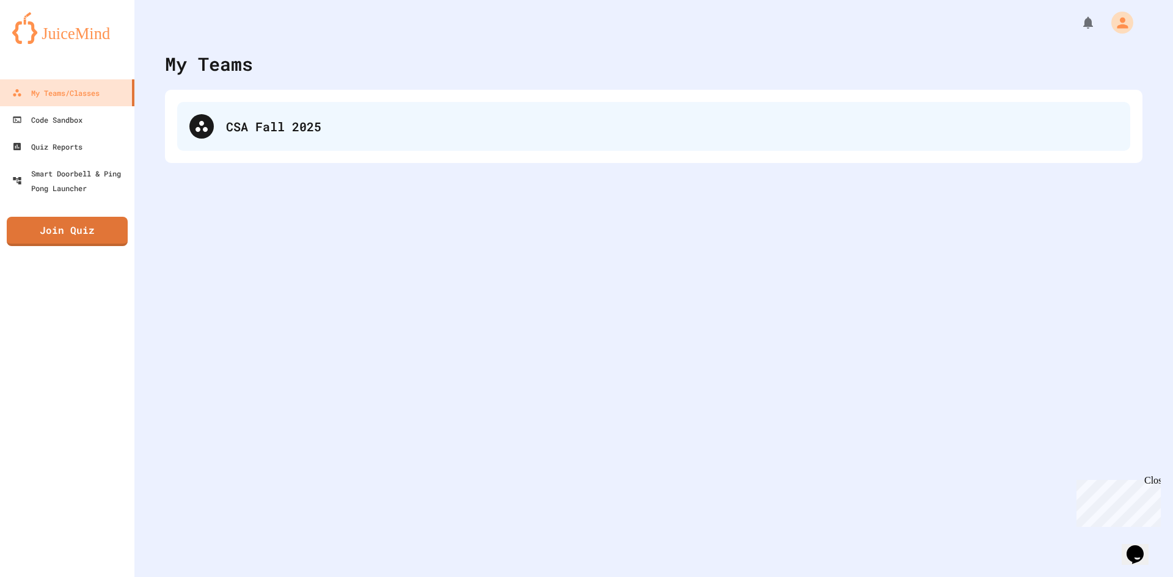 The height and width of the screenshot is (577, 1173). What do you see at coordinates (209, 64) in the screenshot?
I see `div: My Teams` at bounding box center [209, 64].